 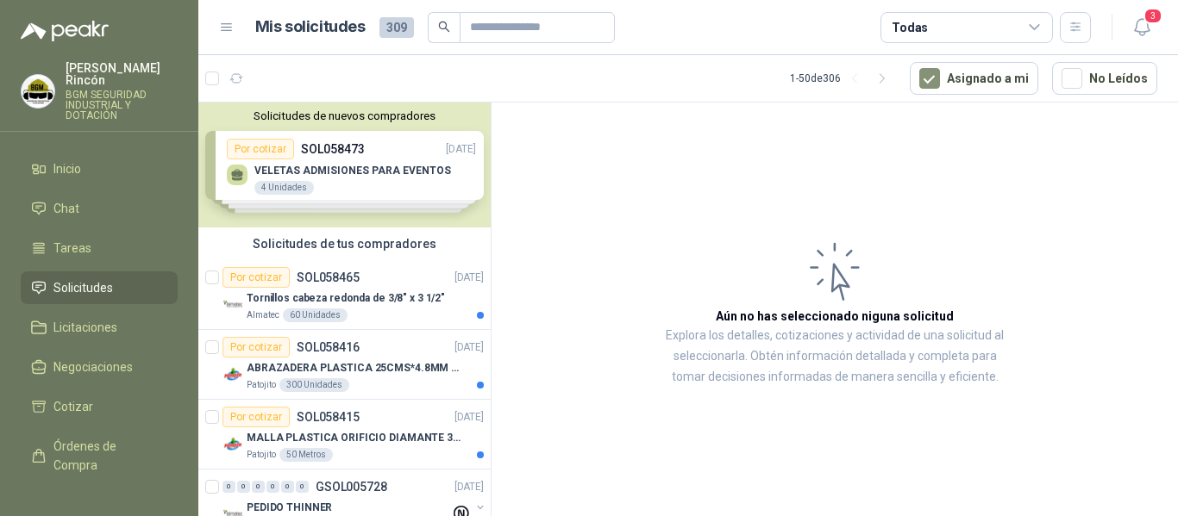 What do you see at coordinates (99, 367) in the screenshot?
I see `a: Negociaciones` at bounding box center [99, 367].